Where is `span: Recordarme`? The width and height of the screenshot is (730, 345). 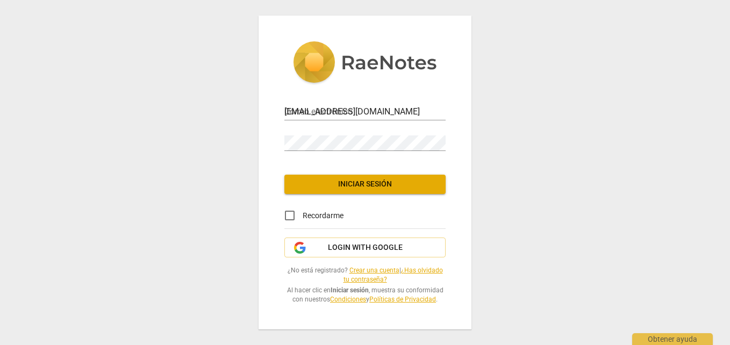
span: Recordarme is located at coordinates (323, 216).